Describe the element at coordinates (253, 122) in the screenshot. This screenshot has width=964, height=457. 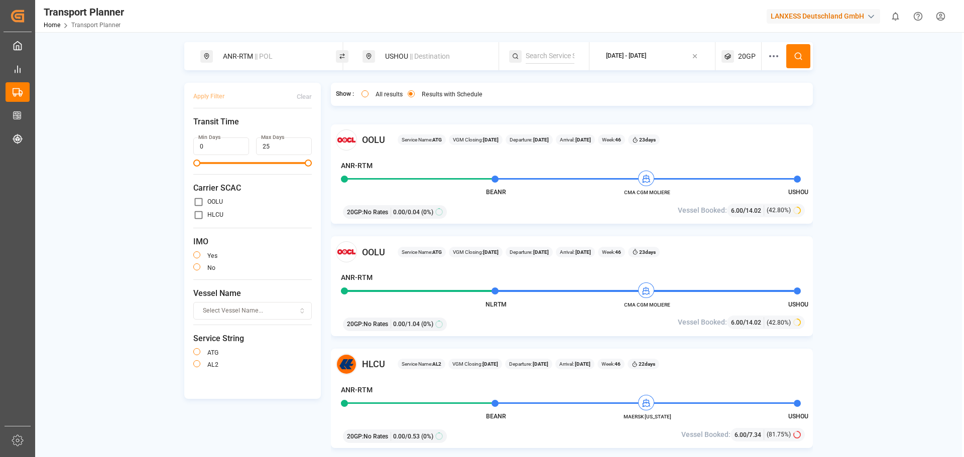
I see `span: Transit Time` at that location.